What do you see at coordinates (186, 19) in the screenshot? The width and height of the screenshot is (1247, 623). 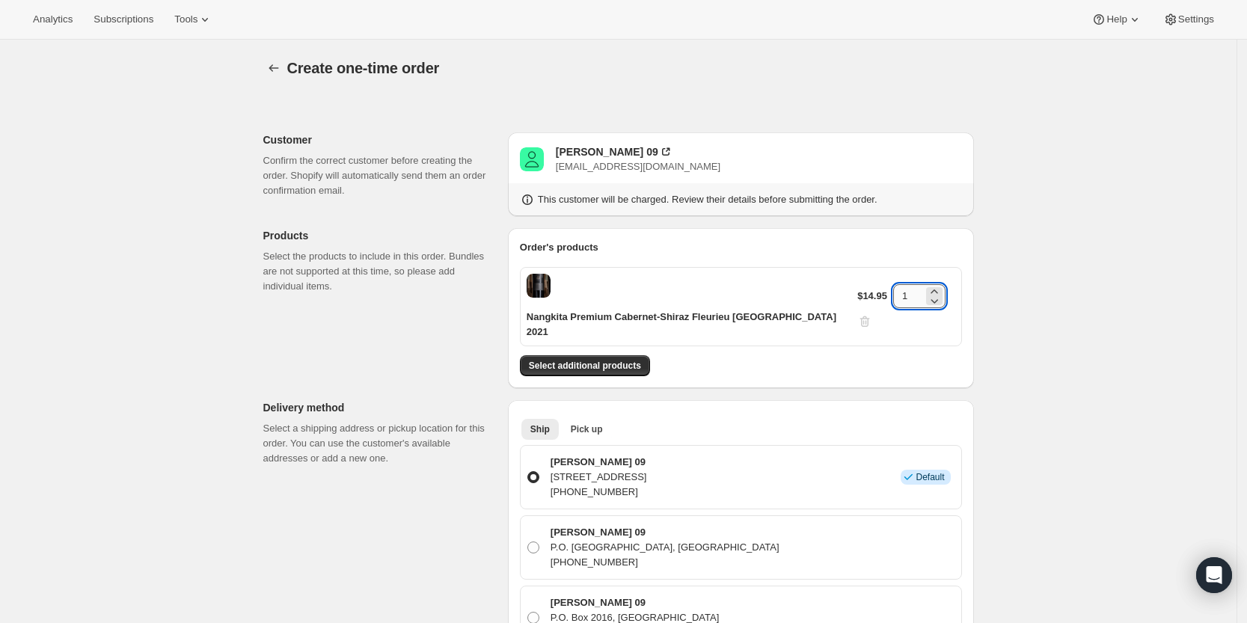 I see `span: Tools` at bounding box center [186, 19].